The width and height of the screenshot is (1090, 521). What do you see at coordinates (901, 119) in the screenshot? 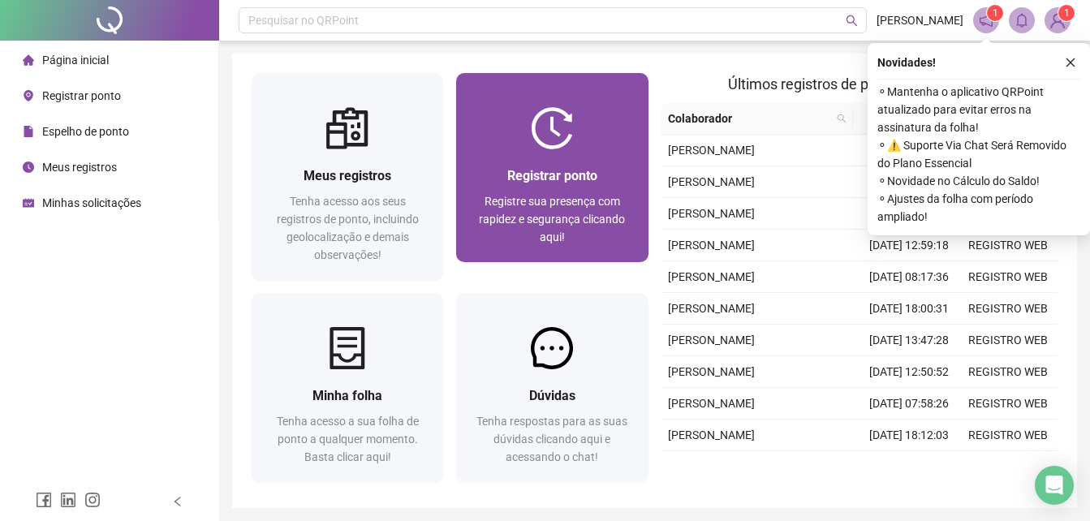
I see `th: Data/Hora` at bounding box center [901, 119].